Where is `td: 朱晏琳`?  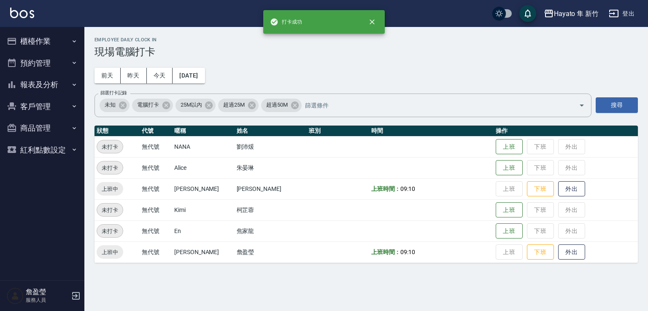 td: 朱晏琳 is located at coordinates (271, 168).